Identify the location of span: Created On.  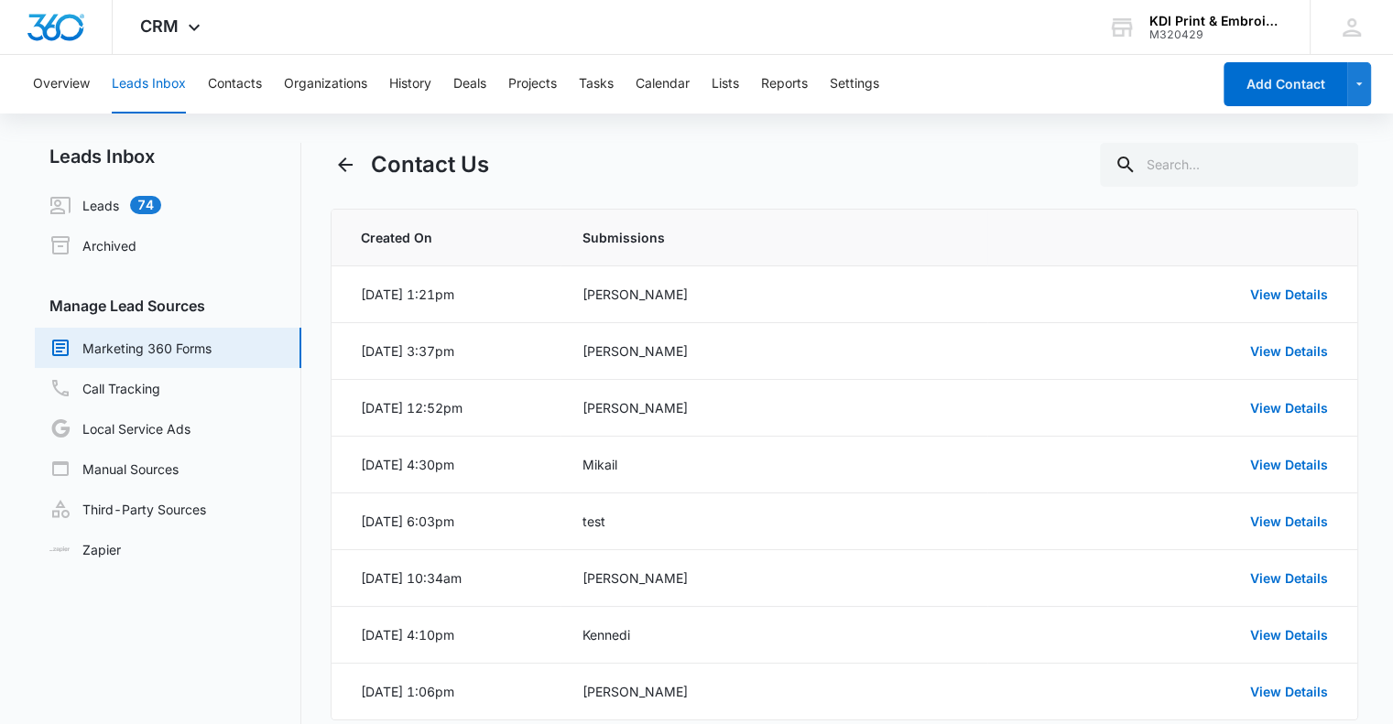
(450, 237).